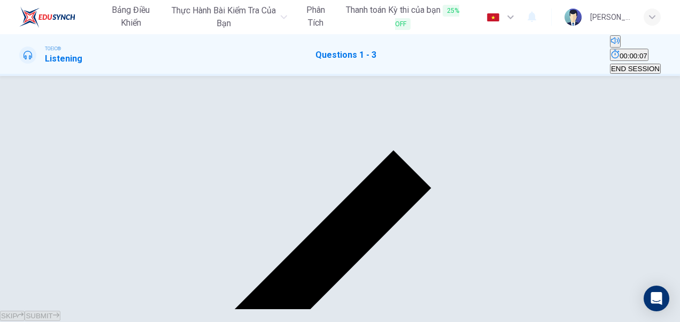 The width and height of the screenshot is (680, 322). Describe the element at coordinates (224, 17) in the screenshot. I see `span: Thực hành bài kiểm tra của bạn` at that location.